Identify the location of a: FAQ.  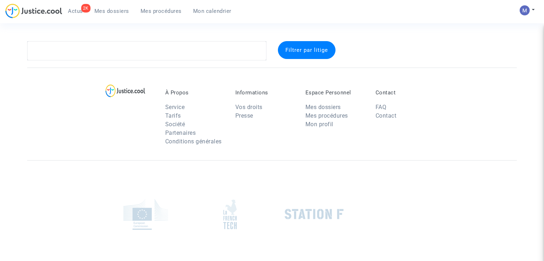
(381, 107).